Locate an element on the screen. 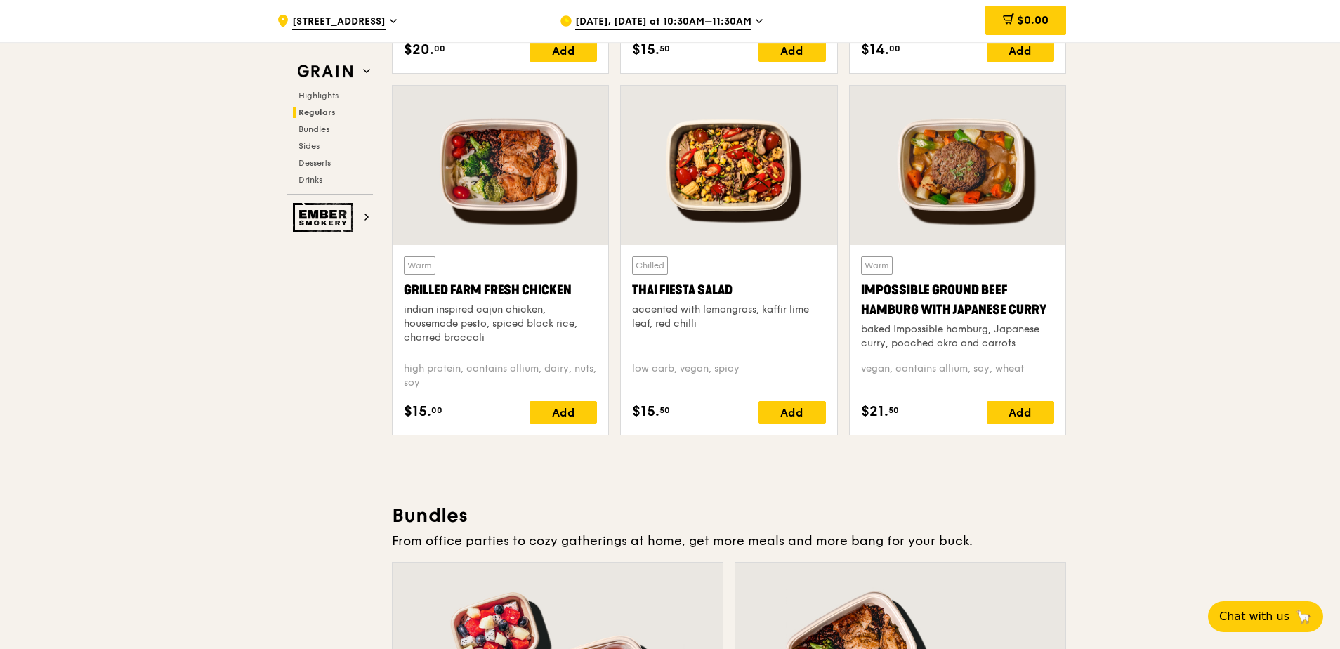 The width and height of the screenshot is (1340, 649). h3: Bundles is located at coordinates (729, 515).